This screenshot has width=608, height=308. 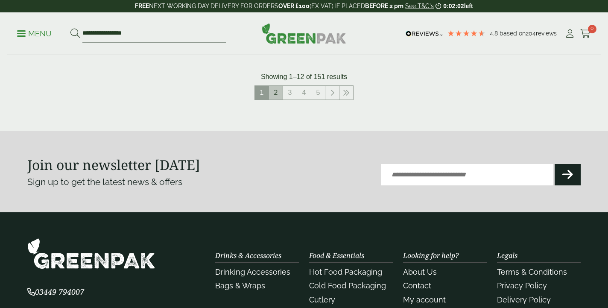 What do you see at coordinates (290, 93) in the screenshot?
I see `a: 3` at bounding box center [290, 93].